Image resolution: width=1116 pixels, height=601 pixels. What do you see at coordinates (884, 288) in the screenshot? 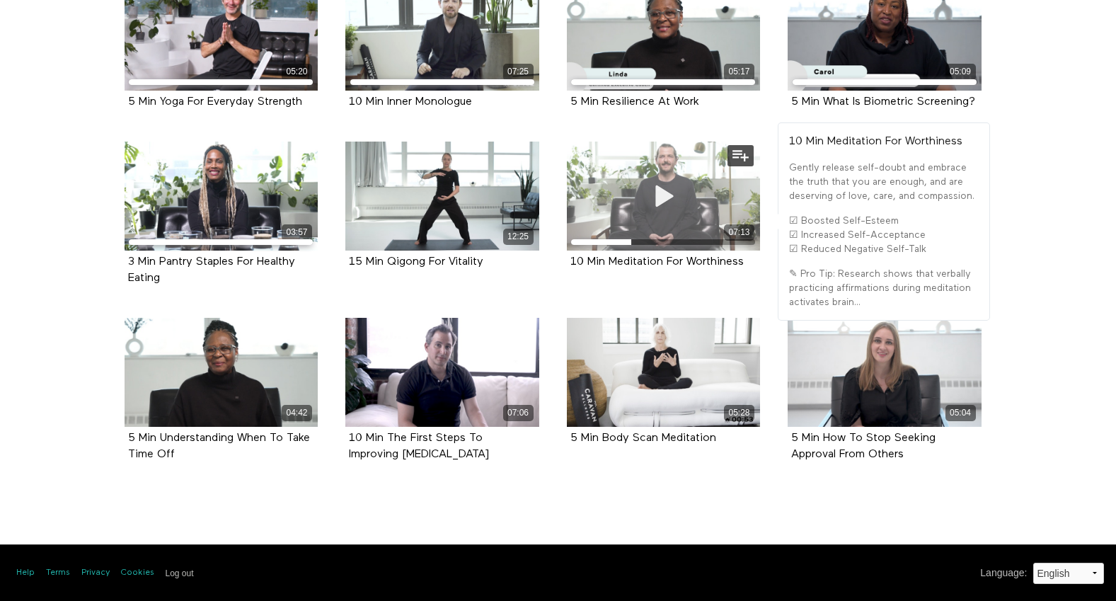
I see `p: ✎ Pro Tip: Research shows that verbally practicing affirmations during meditation activates brain...` at bounding box center [884, 288].